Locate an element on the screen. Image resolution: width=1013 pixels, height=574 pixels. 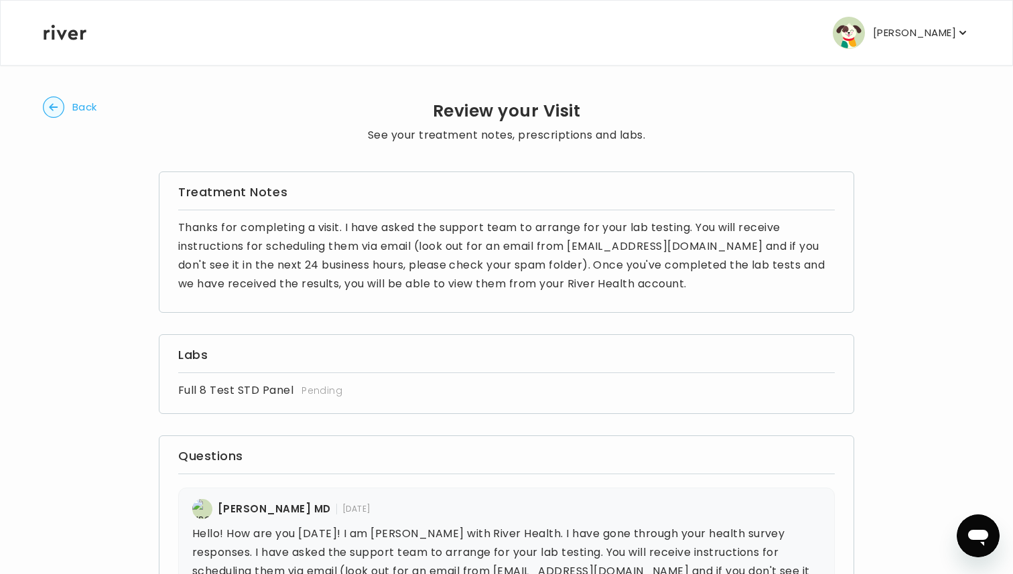
p: Pending is located at coordinates (322, 391).